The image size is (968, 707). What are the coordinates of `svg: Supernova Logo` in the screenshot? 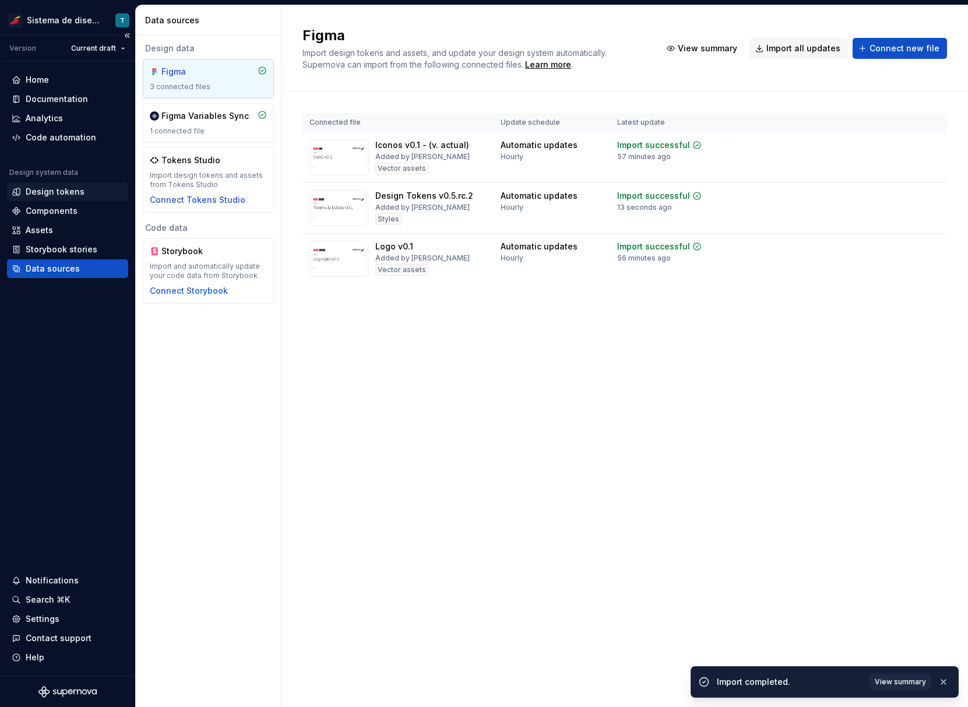 It's located at (68, 692).